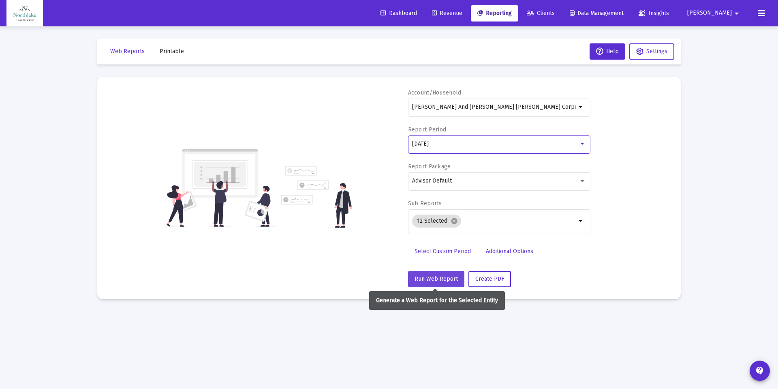  What do you see at coordinates (654, 13) in the screenshot?
I see `a: Insights` at bounding box center [654, 13].